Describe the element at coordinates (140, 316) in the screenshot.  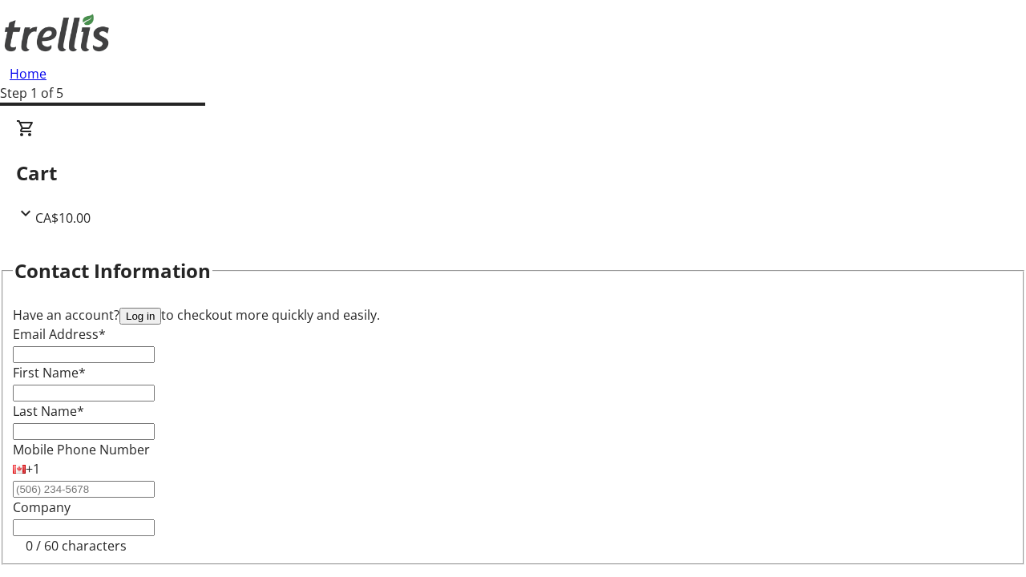
I see `button: Log in` at that location.